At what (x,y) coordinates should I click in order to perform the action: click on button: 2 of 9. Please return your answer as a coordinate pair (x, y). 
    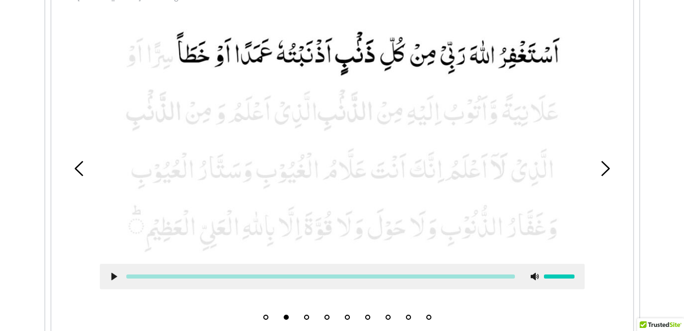
    Looking at the image, I should click on (286, 317).